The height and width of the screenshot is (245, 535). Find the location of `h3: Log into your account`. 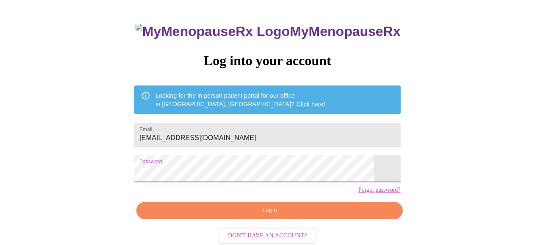

h3: Log into your account is located at coordinates (267, 61).